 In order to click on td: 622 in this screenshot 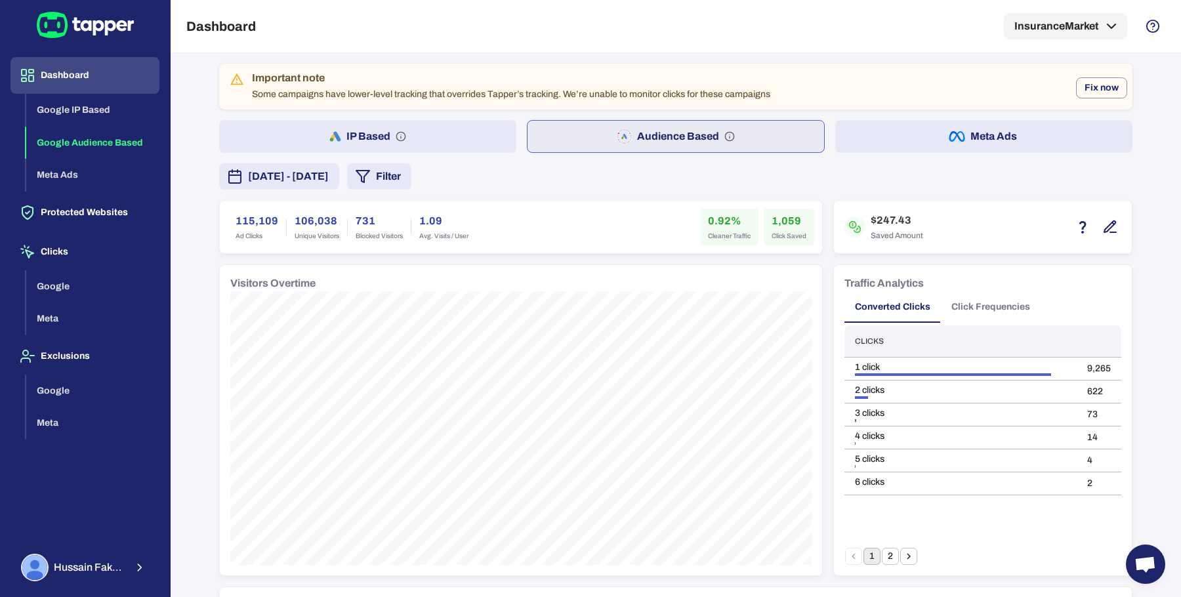, I will do `click(1099, 392)`.